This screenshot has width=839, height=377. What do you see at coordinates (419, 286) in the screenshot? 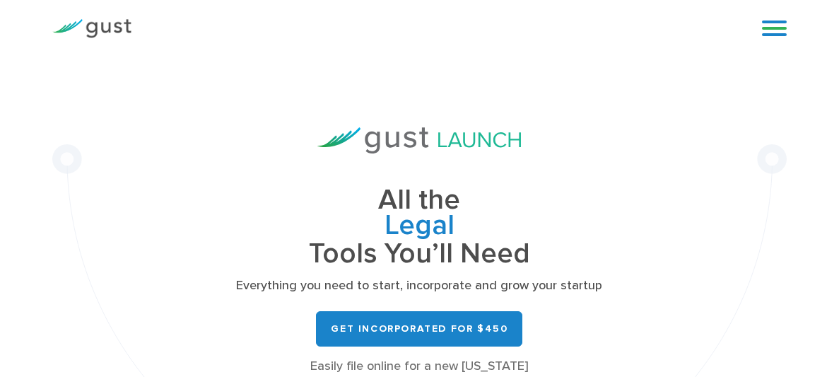
I see `p: Everything you need to start, incorporate and grow your startup` at bounding box center [419, 286].